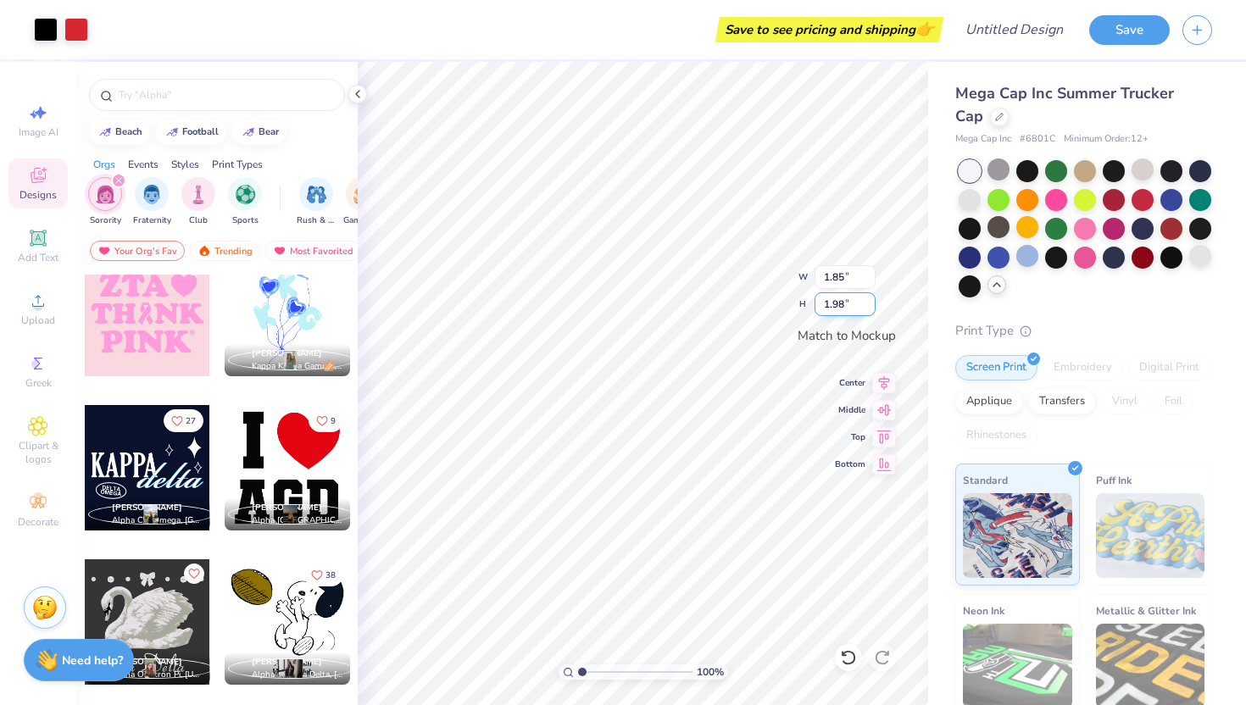 The width and height of the screenshot is (1246, 705). Describe the element at coordinates (38, 132) in the screenshot. I see `span: Image AI` at that location.